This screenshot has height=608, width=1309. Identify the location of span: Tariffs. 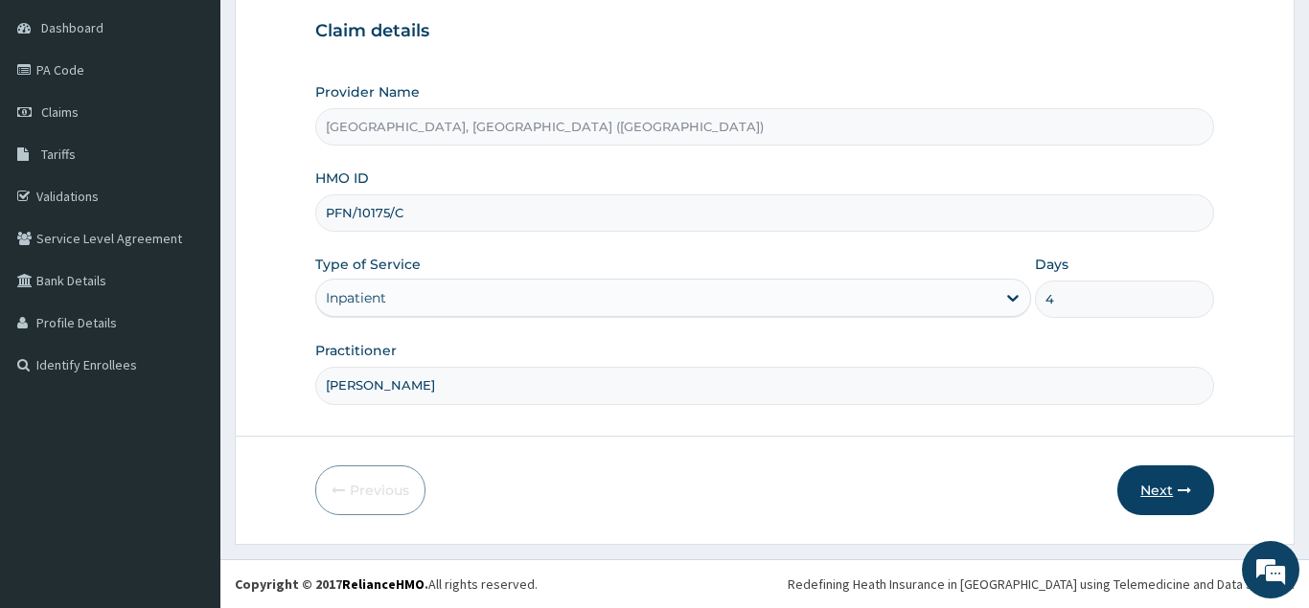
(58, 154).